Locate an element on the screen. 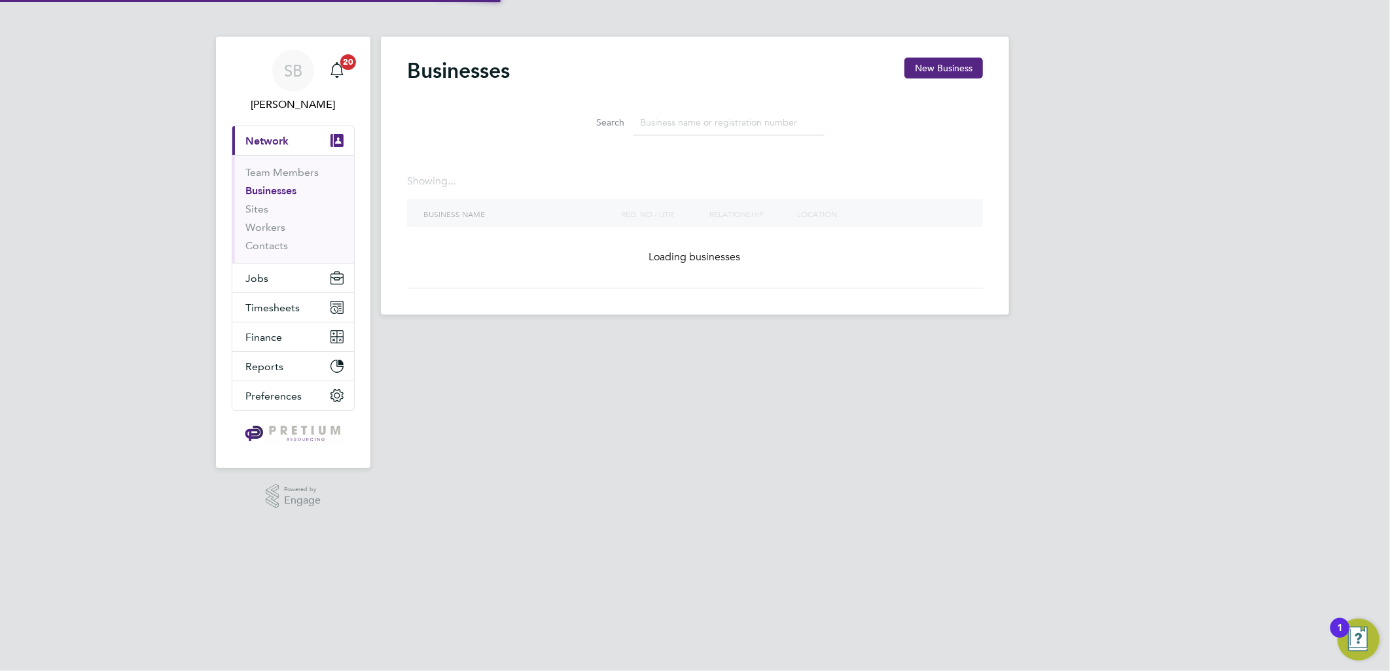 The image size is (1390, 671). a: Businesses is located at coordinates (271, 190).